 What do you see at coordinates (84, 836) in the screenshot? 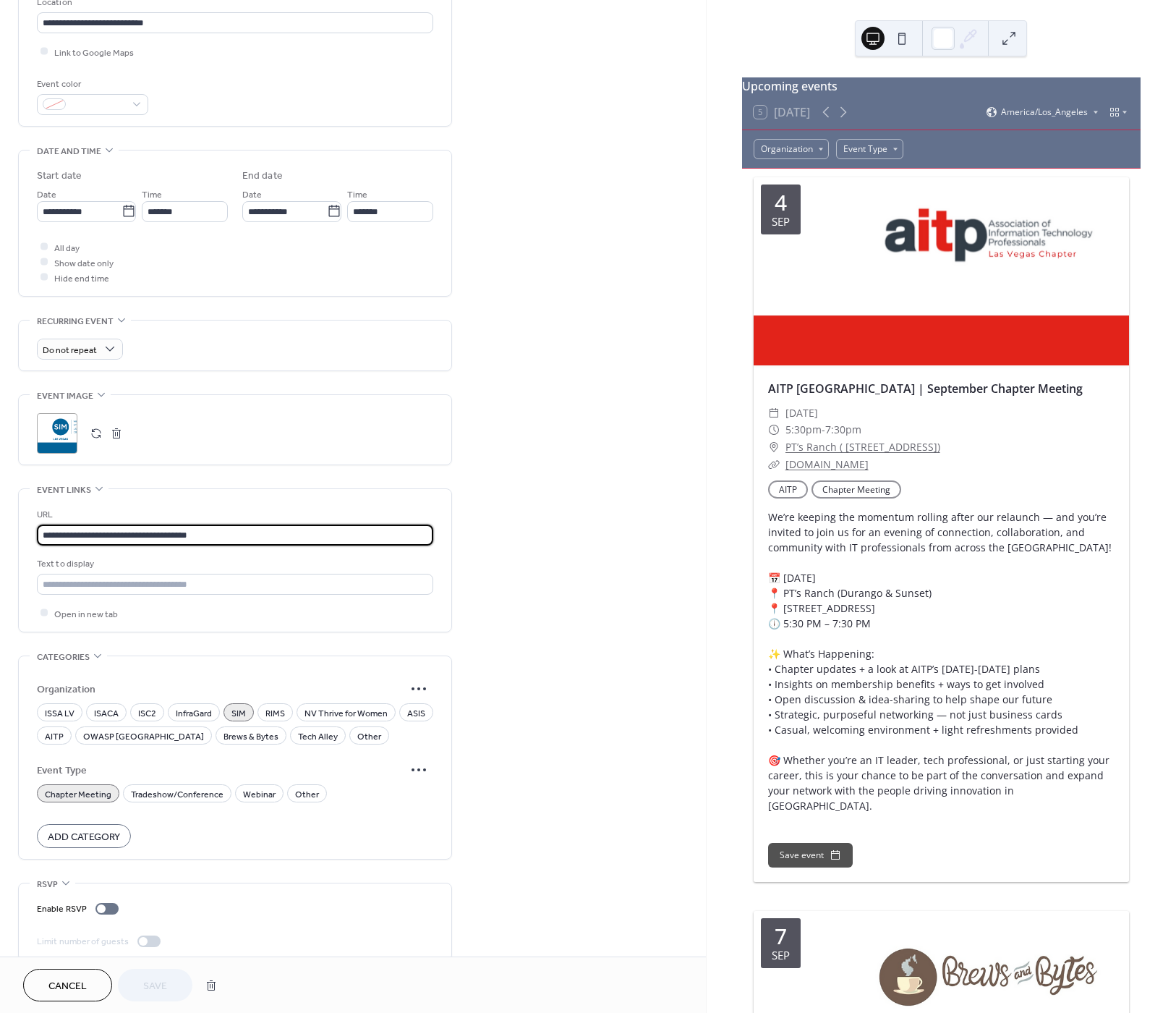
I see `span: Add Category` at bounding box center [84, 836].